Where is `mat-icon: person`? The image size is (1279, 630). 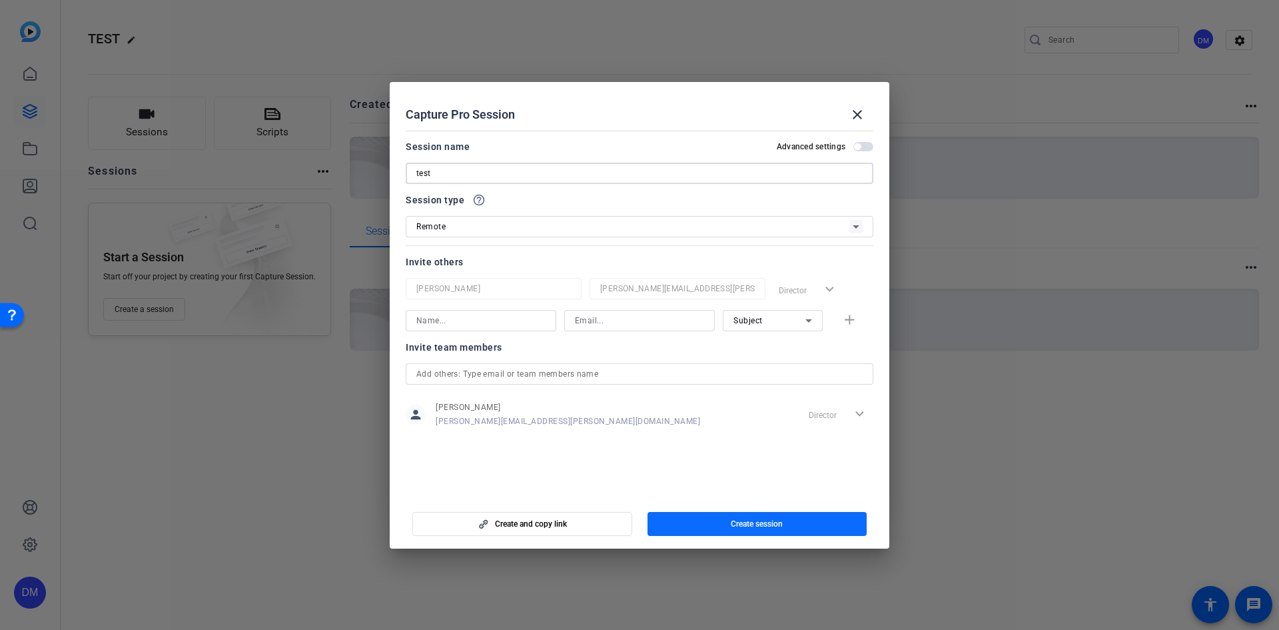 mat-icon: person is located at coordinates (416, 414).